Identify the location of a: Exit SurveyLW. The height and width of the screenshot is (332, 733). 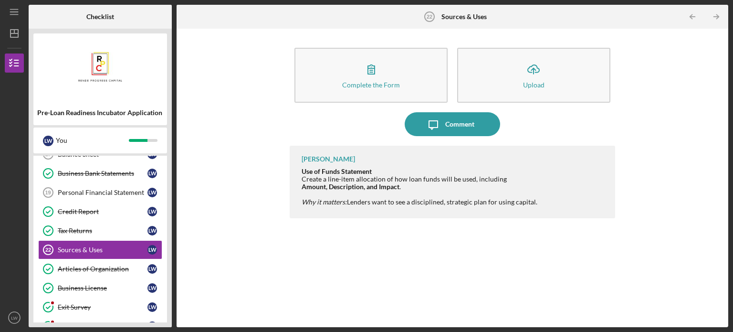
(100, 307).